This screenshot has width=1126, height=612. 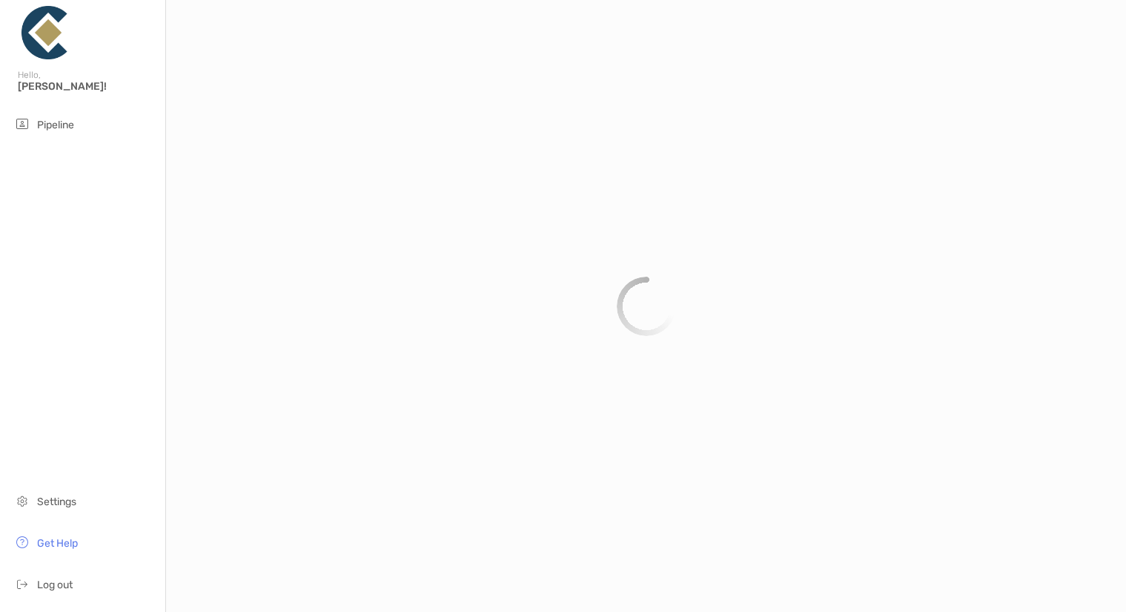 What do you see at coordinates (57, 543) in the screenshot?
I see `span: Get Help` at bounding box center [57, 543].